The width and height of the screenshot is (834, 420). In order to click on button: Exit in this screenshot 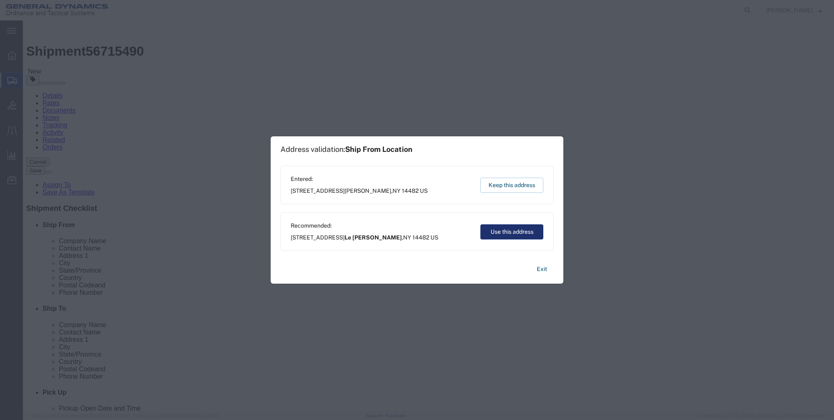, I will do `click(542, 269)`.